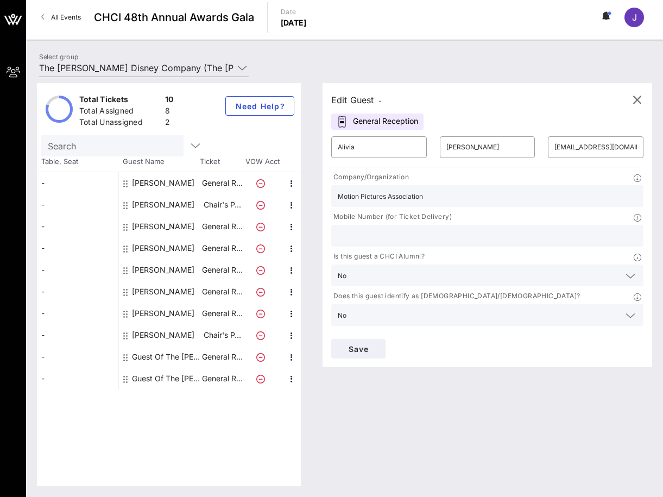 The width and height of the screenshot is (663, 497). Describe the element at coordinates (377, 122) in the screenshot. I see `div: General Reception` at that location.